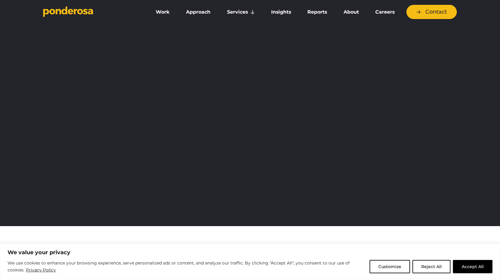 This screenshot has width=500, height=279. What do you see at coordinates (163, 12) in the screenshot?
I see `a: Work` at bounding box center [163, 12].